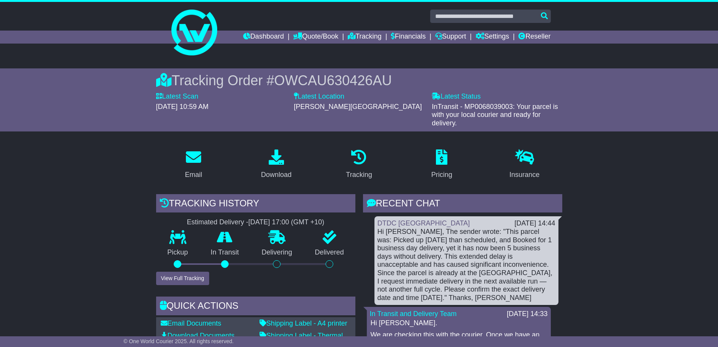  Describe the element at coordinates (193, 165) in the screenshot. I see `a: Email` at that location.